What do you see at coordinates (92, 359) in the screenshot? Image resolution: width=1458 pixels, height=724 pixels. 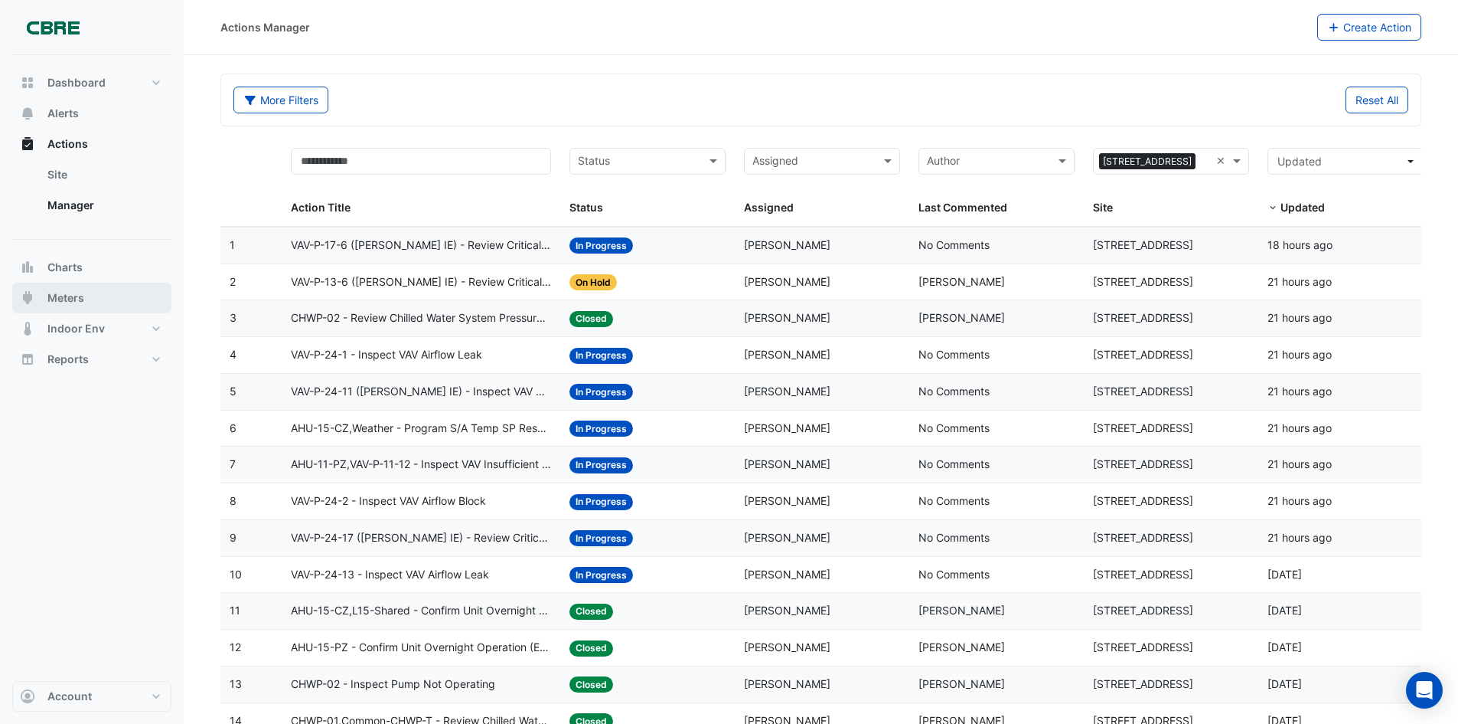 I see `button: Reports` at bounding box center [92, 359].